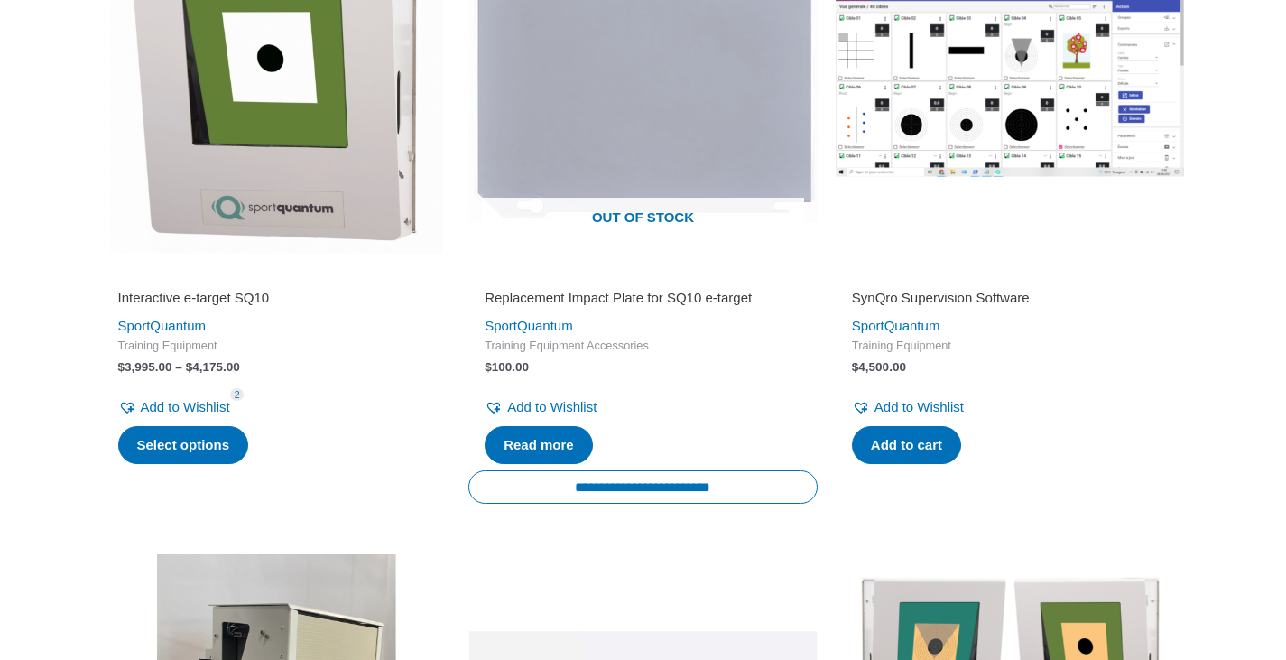 The image size is (1286, 660). Describe the element at coordinates (643, 218) in the screenshot. I see `span: Out of stock` at that location.